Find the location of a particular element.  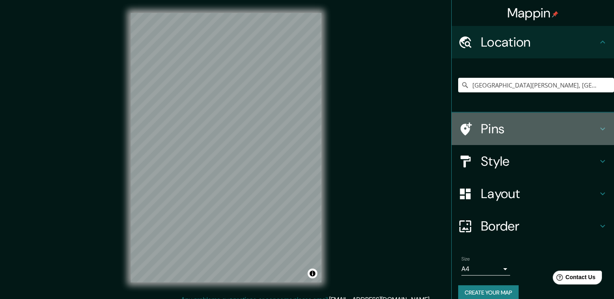

div: Pins is located at coordinates (533, 129).